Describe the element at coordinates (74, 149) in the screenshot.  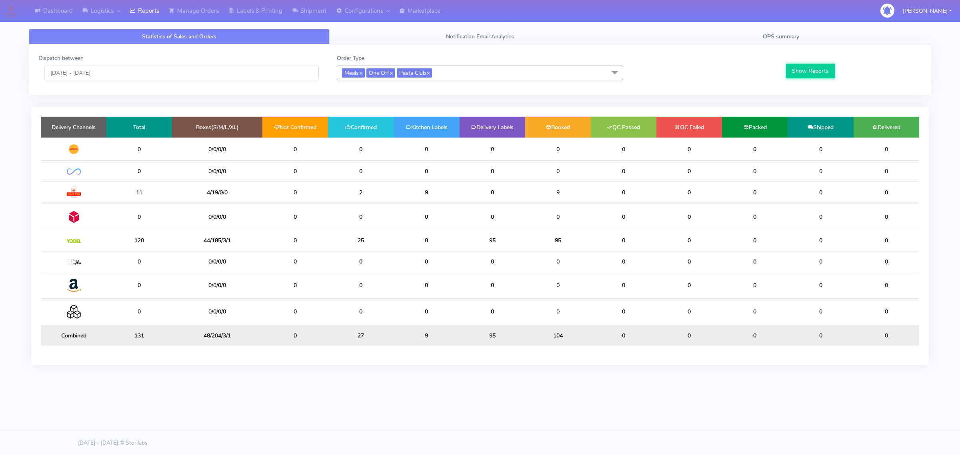
I see `img: DHL` at that location.